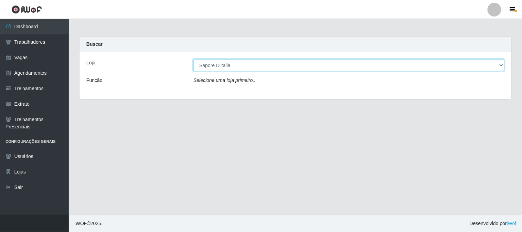  Describe the element at coordinates (494, 224) in the screenshot. I see `span: Desenvolvido por` at that location.